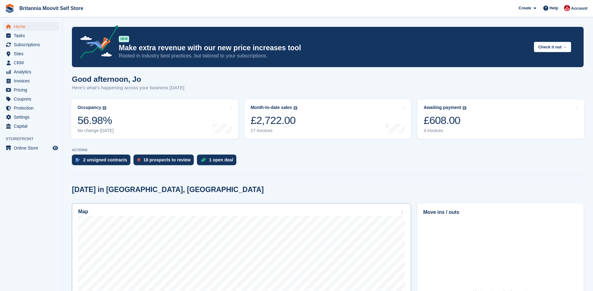 This screenshot has width=593, height=291. Describe the element at coordinates (55, 148) in the screenshot. I see `a: Preview store` at that location.